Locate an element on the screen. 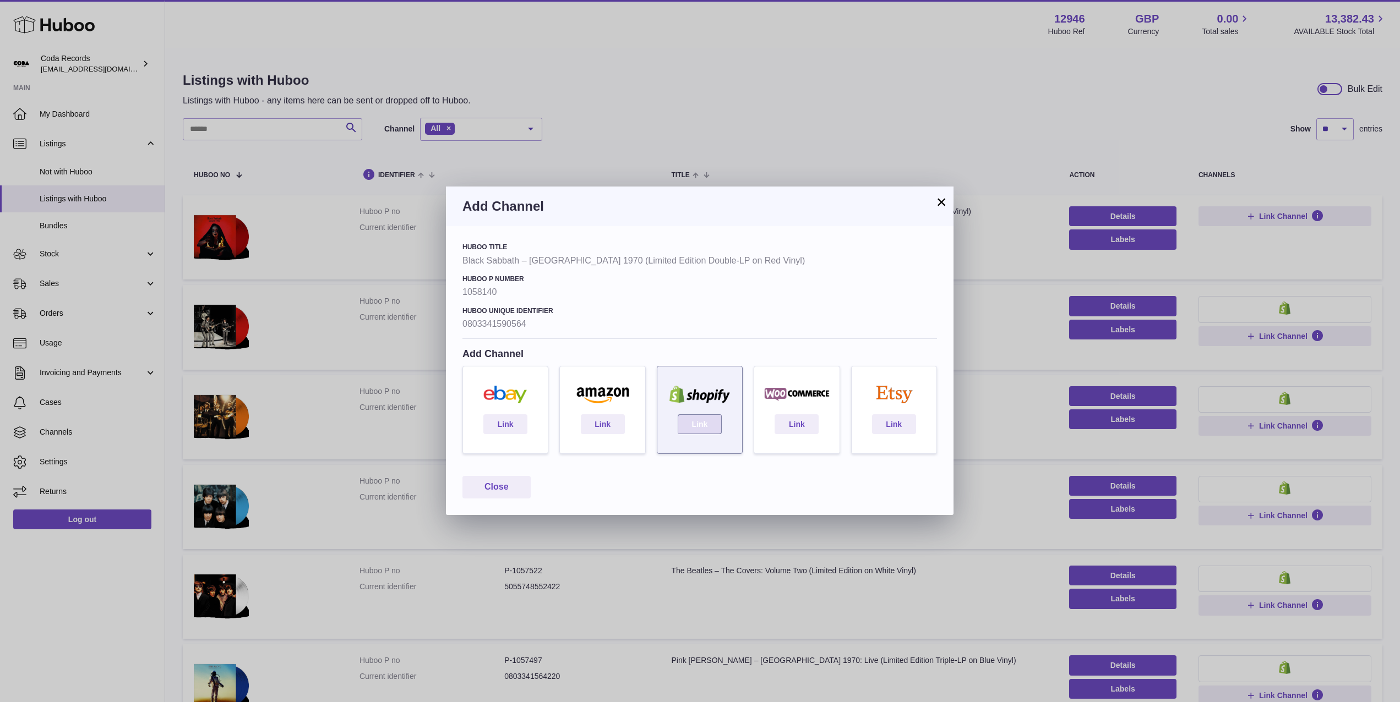 The height and width of the screenshot is (702, 1400). img: ebay is located at coordinates (505, 395).